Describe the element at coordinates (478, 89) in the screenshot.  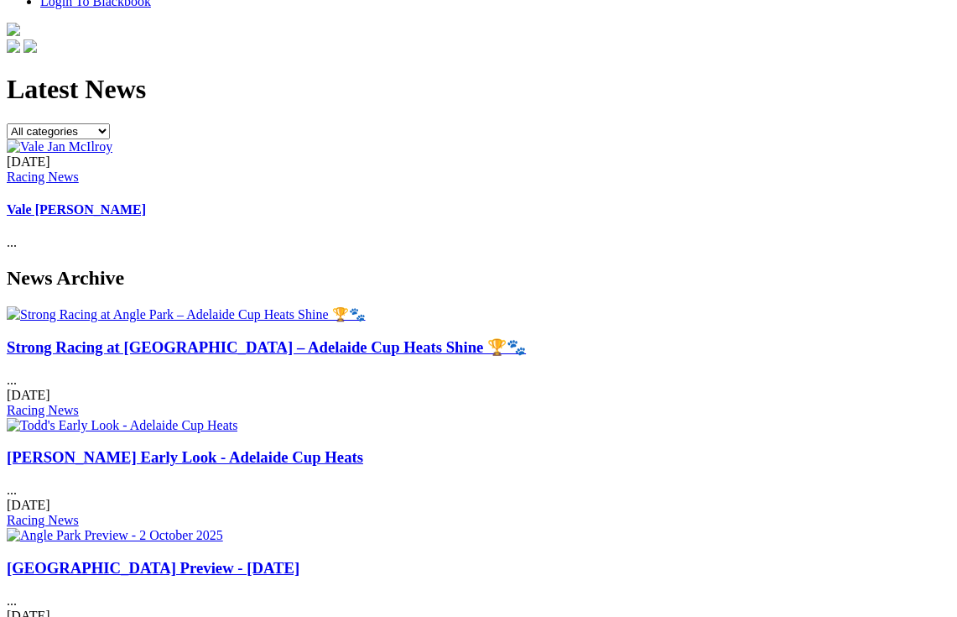
I see `h1: Latest News` at that location.